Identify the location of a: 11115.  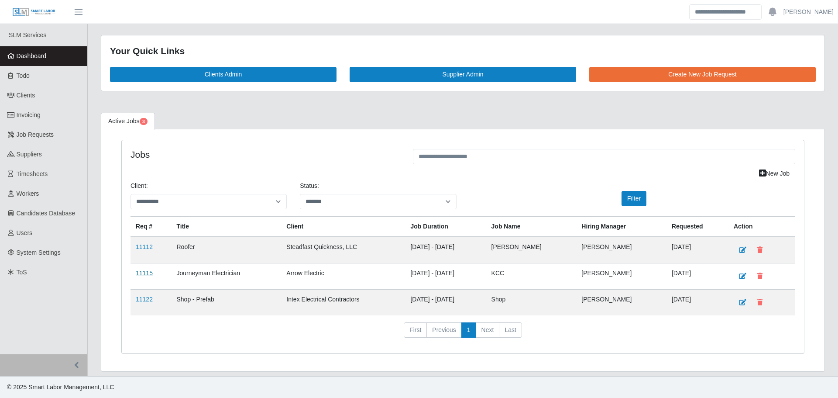
(144, 273).